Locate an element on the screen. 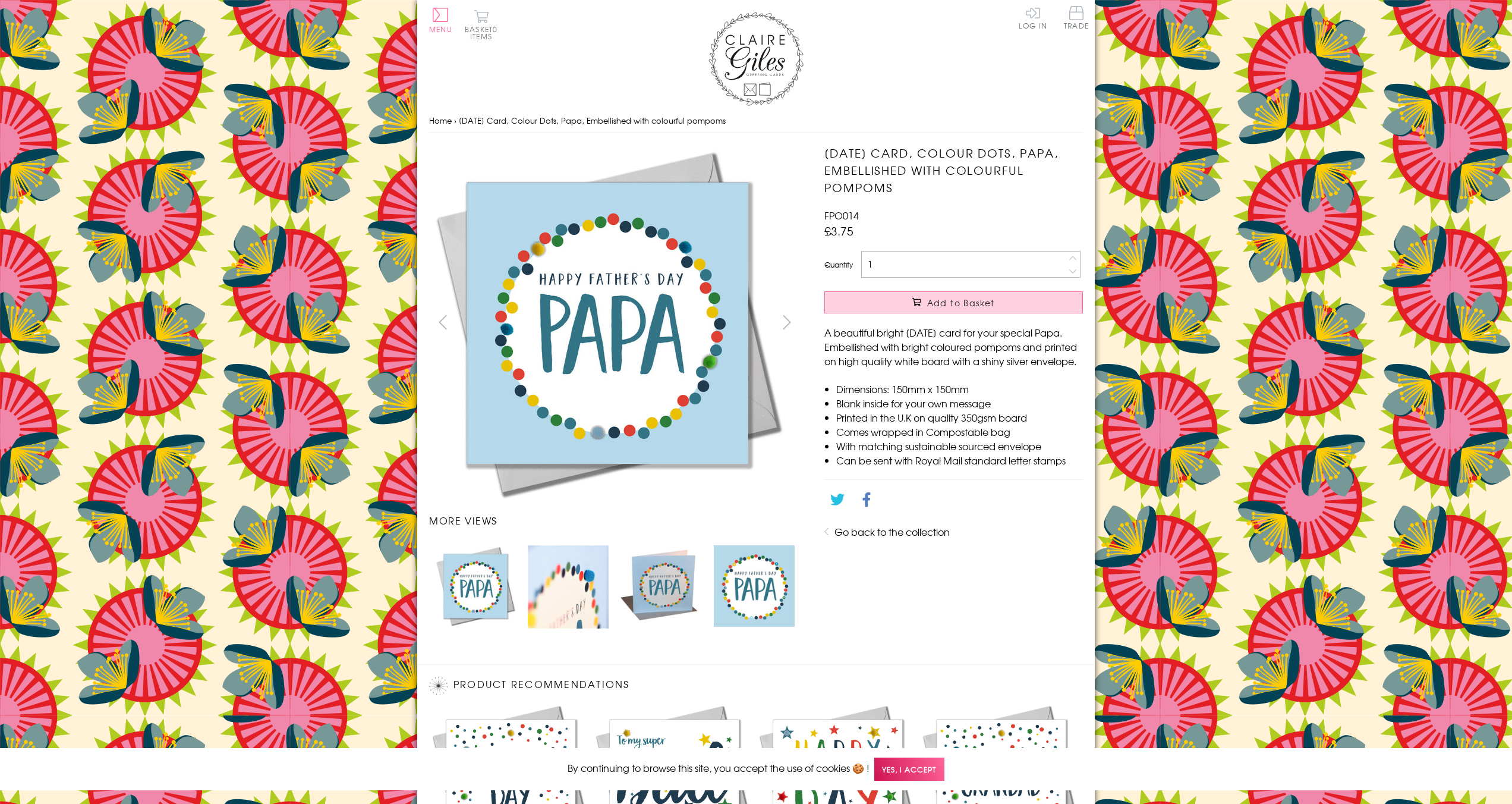  span: 0 items is located at coordinates (484, 33).